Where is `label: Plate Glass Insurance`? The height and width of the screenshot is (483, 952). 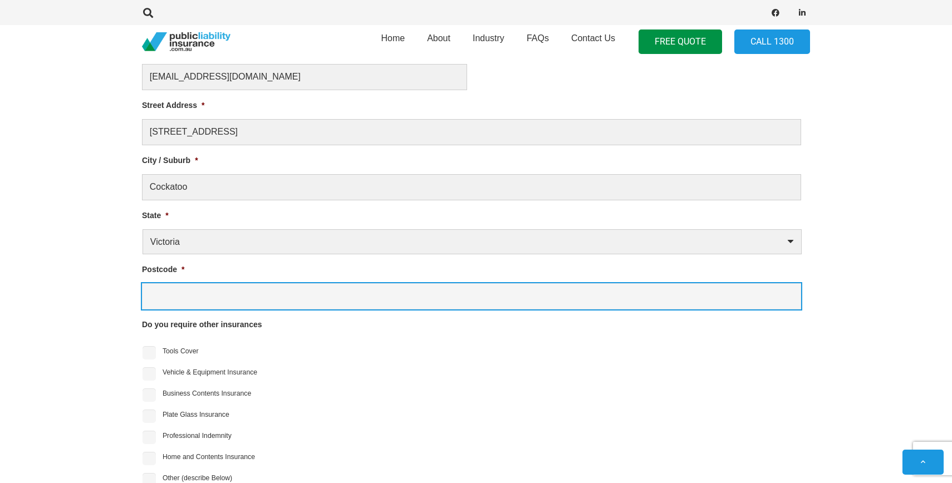 label: Plate Glass Insurance is located at coordinates (196, 415).